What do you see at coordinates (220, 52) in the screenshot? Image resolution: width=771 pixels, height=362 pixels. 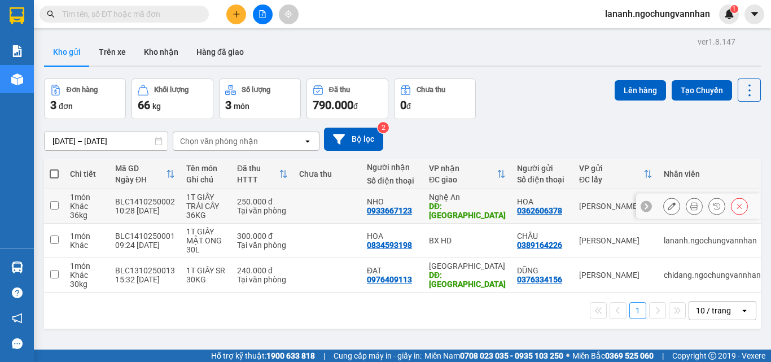 I see `button: Hàng đã giao` at bounding box center [220, 52].